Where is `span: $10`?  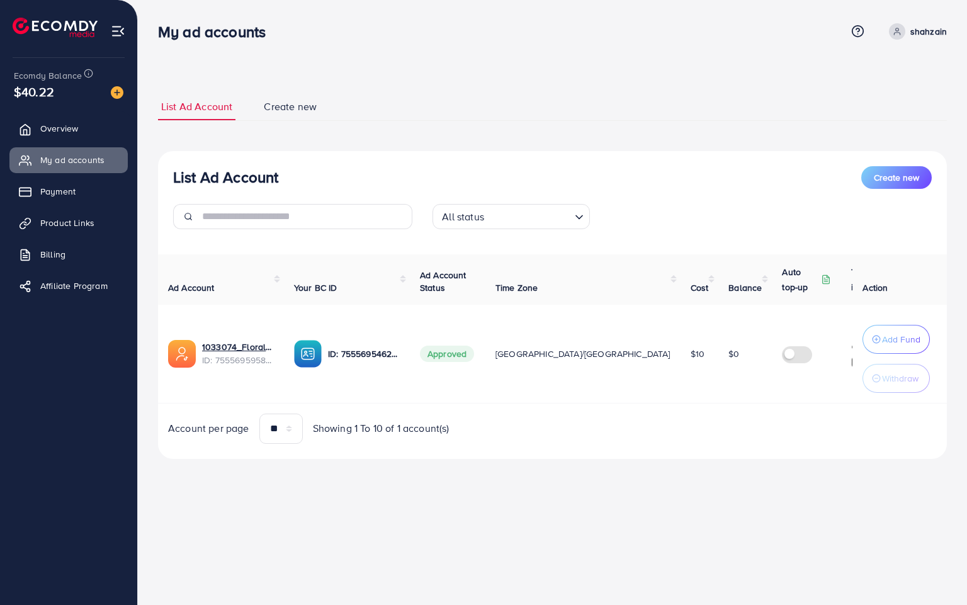
span: $10 is located at coordinates (697, 354).